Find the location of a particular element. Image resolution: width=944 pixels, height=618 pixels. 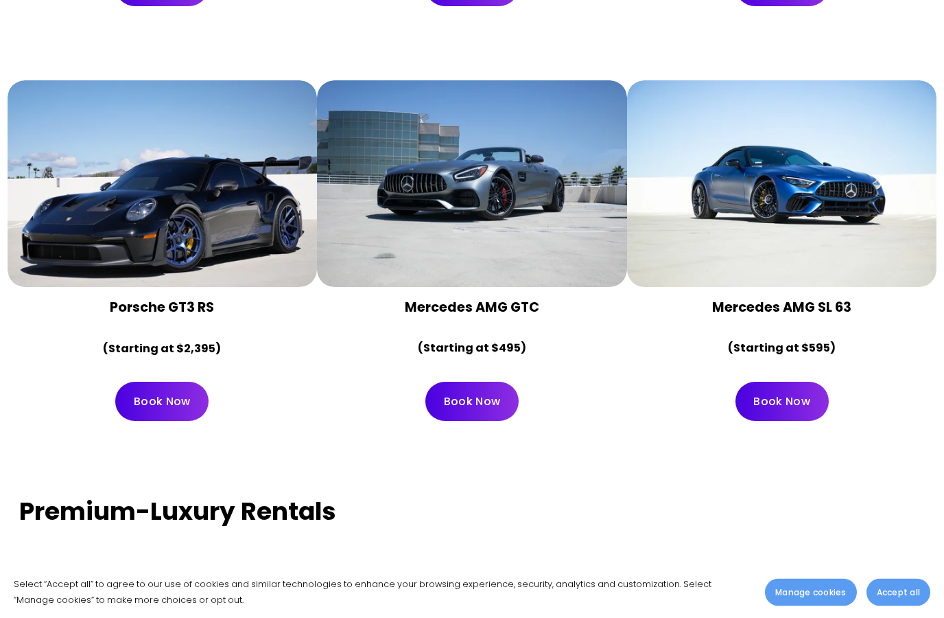

button: Accept all is located at coordinates (898, 592).